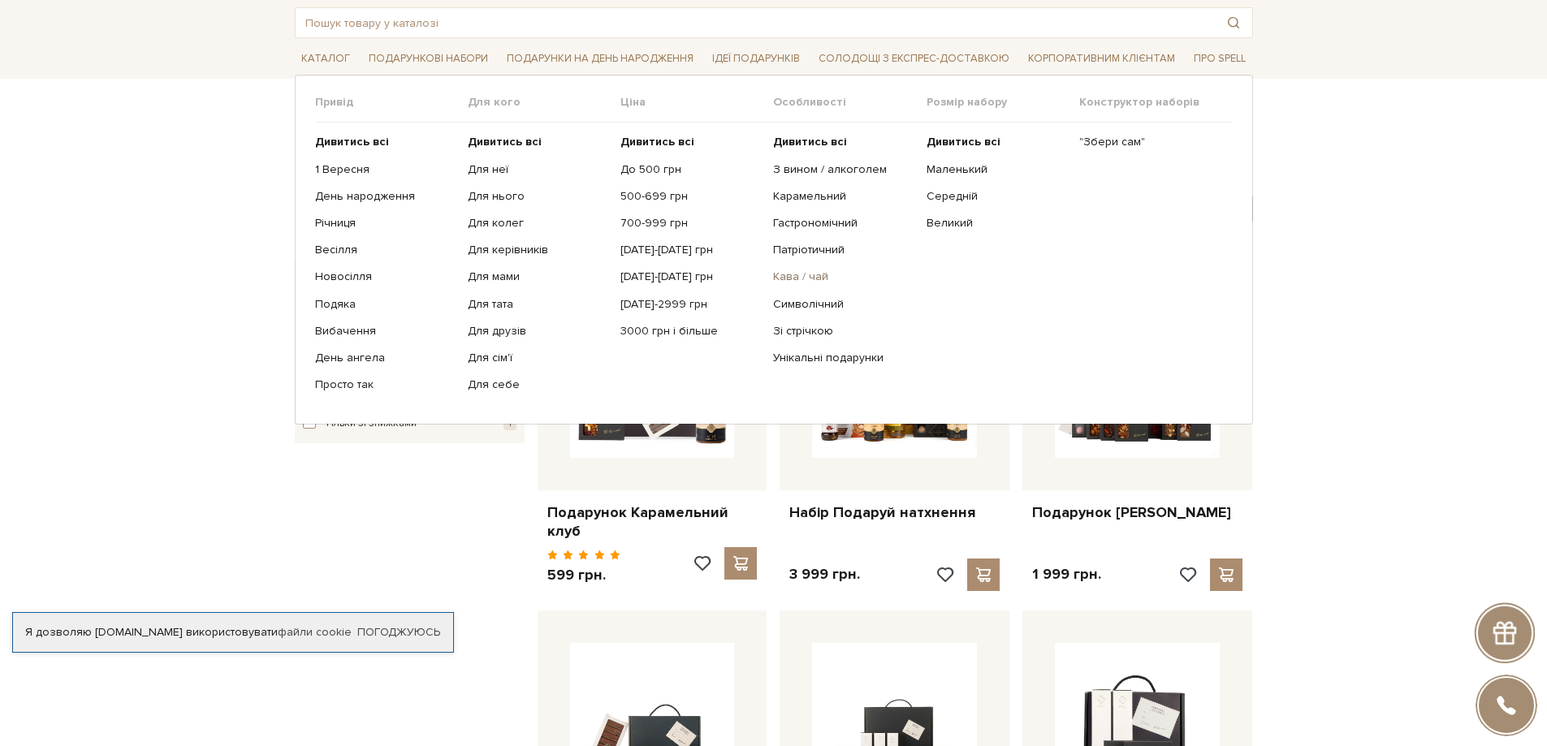  I want to click on a: Для сім'ї, so click(537, 358).